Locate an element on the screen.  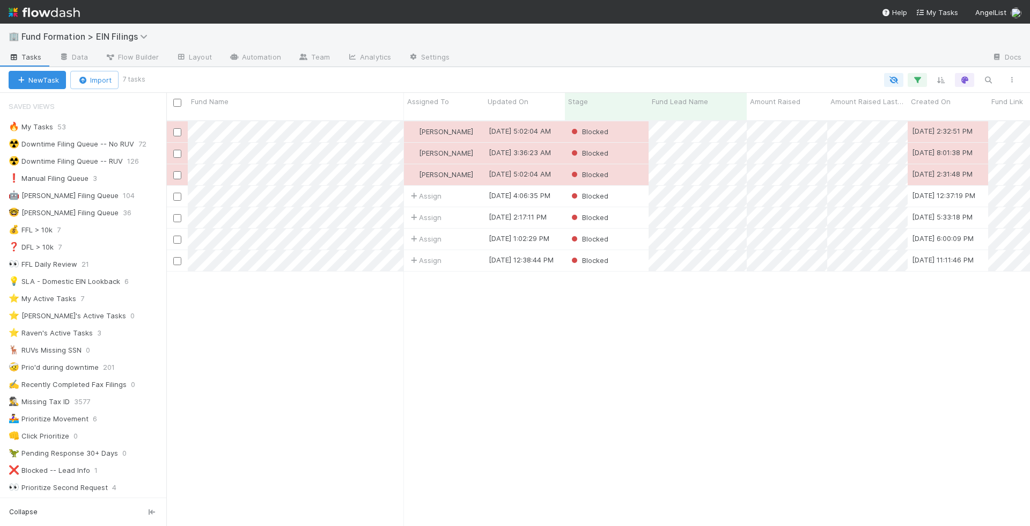
a: Layout is located at coordinates (194, 58).